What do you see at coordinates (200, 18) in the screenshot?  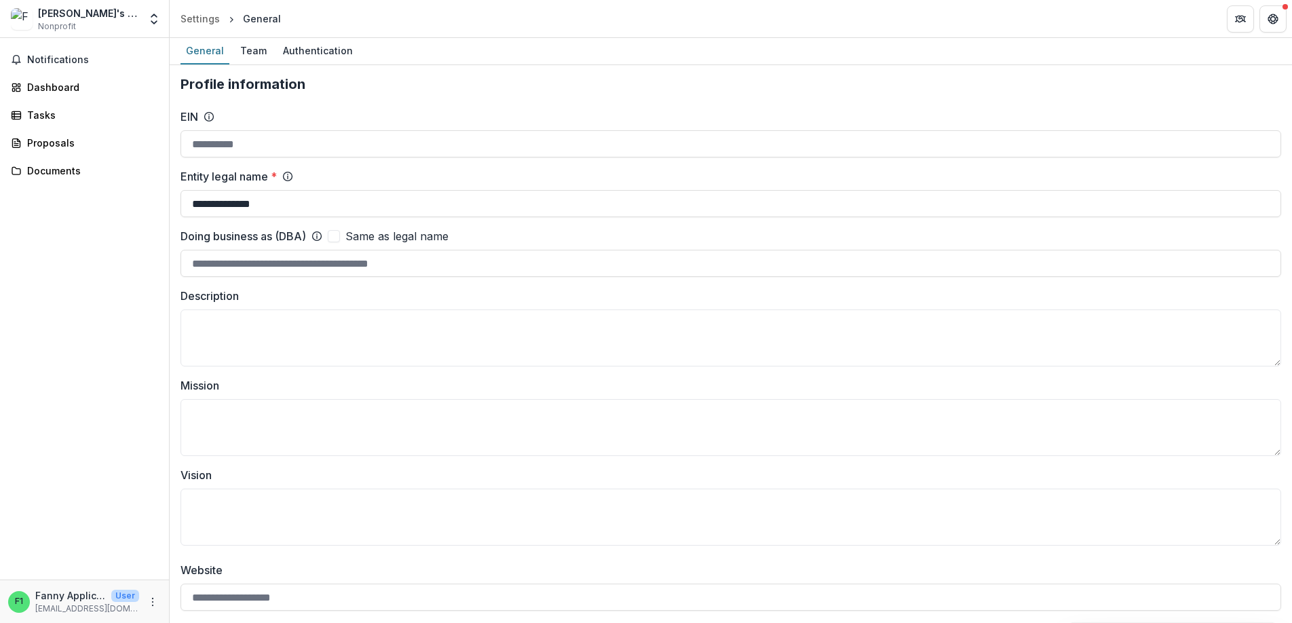 I see `a: Settings` at bounding box center [200, 18].